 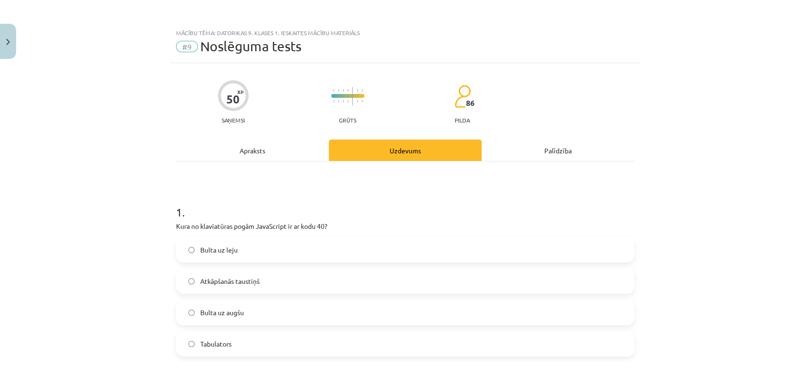 I want to click on div: Mācību tēma: Datorikas 9. klases 1. ieskaites mācību materiāls, so click(x=405, y=33).